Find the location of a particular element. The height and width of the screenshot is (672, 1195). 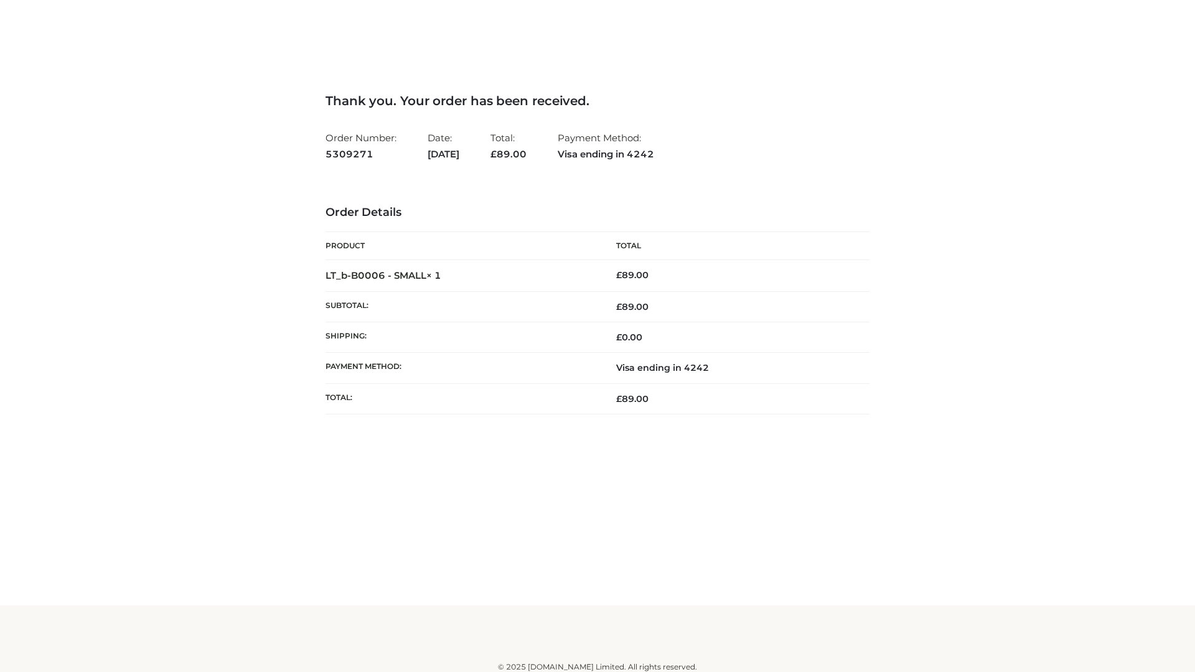

li: Payment Method: is located at coordinates (606, 146).